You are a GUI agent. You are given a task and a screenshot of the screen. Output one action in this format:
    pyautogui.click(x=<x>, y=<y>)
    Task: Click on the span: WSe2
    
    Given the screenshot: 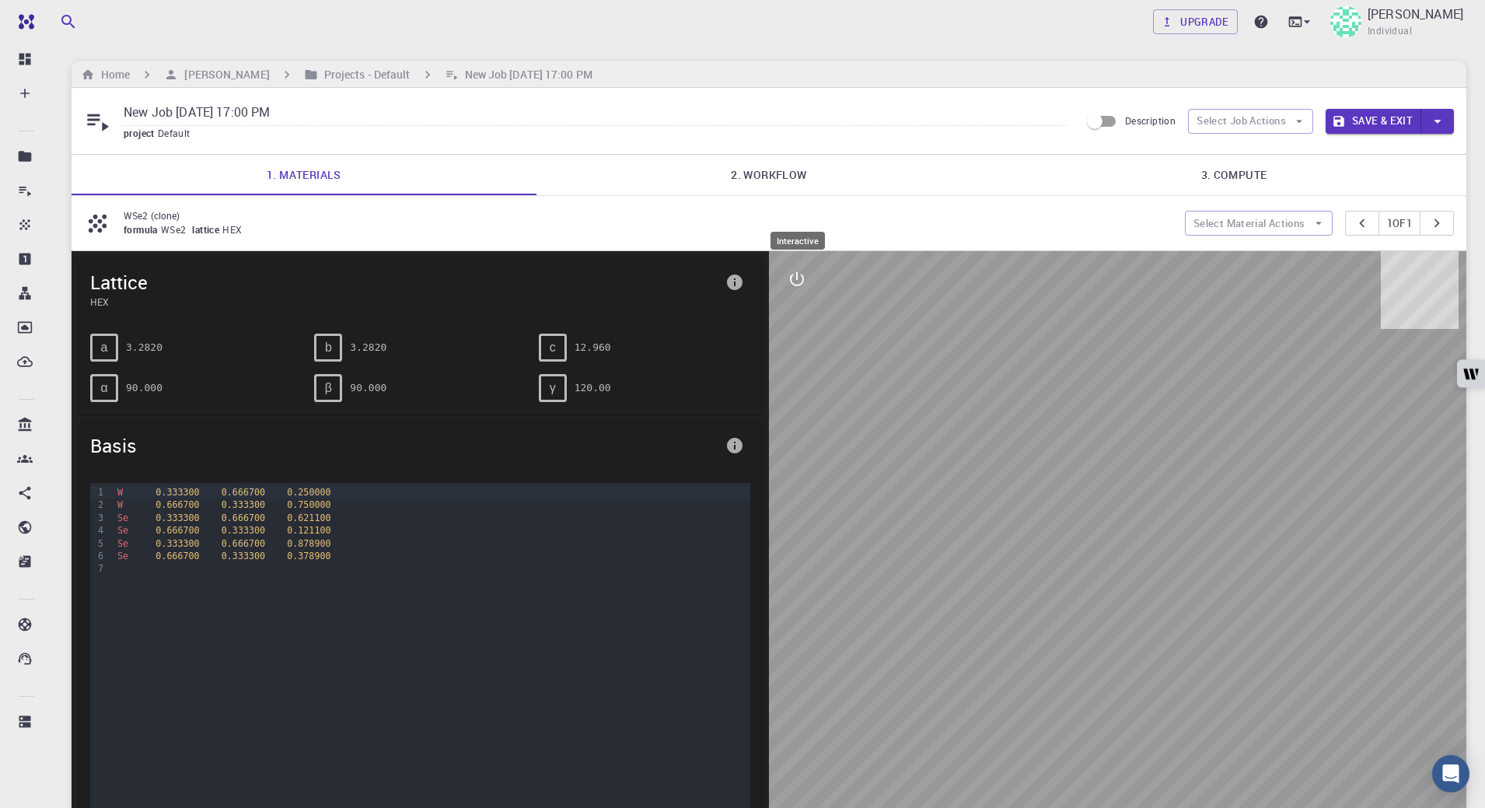 What is the action you would take?
    pyautogui.click(x=176, y=229)
    